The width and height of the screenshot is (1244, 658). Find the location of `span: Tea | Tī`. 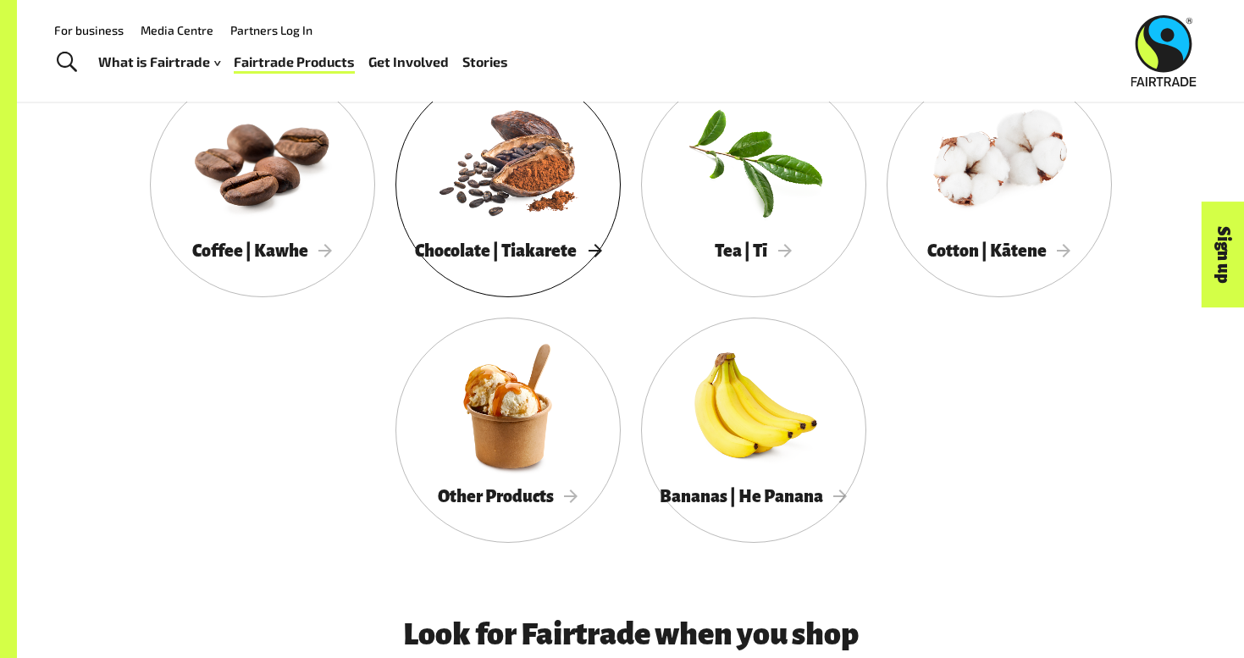

span: Tea | Tī is located at coordinates (753, 251).